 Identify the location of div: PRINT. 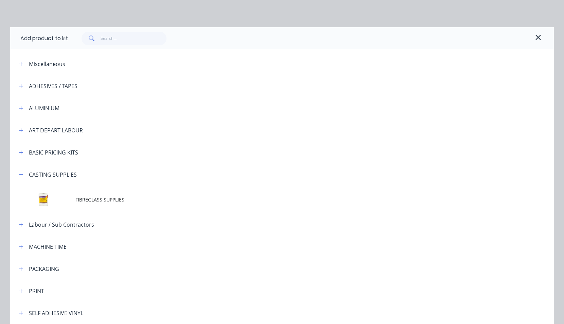
(36, 291).